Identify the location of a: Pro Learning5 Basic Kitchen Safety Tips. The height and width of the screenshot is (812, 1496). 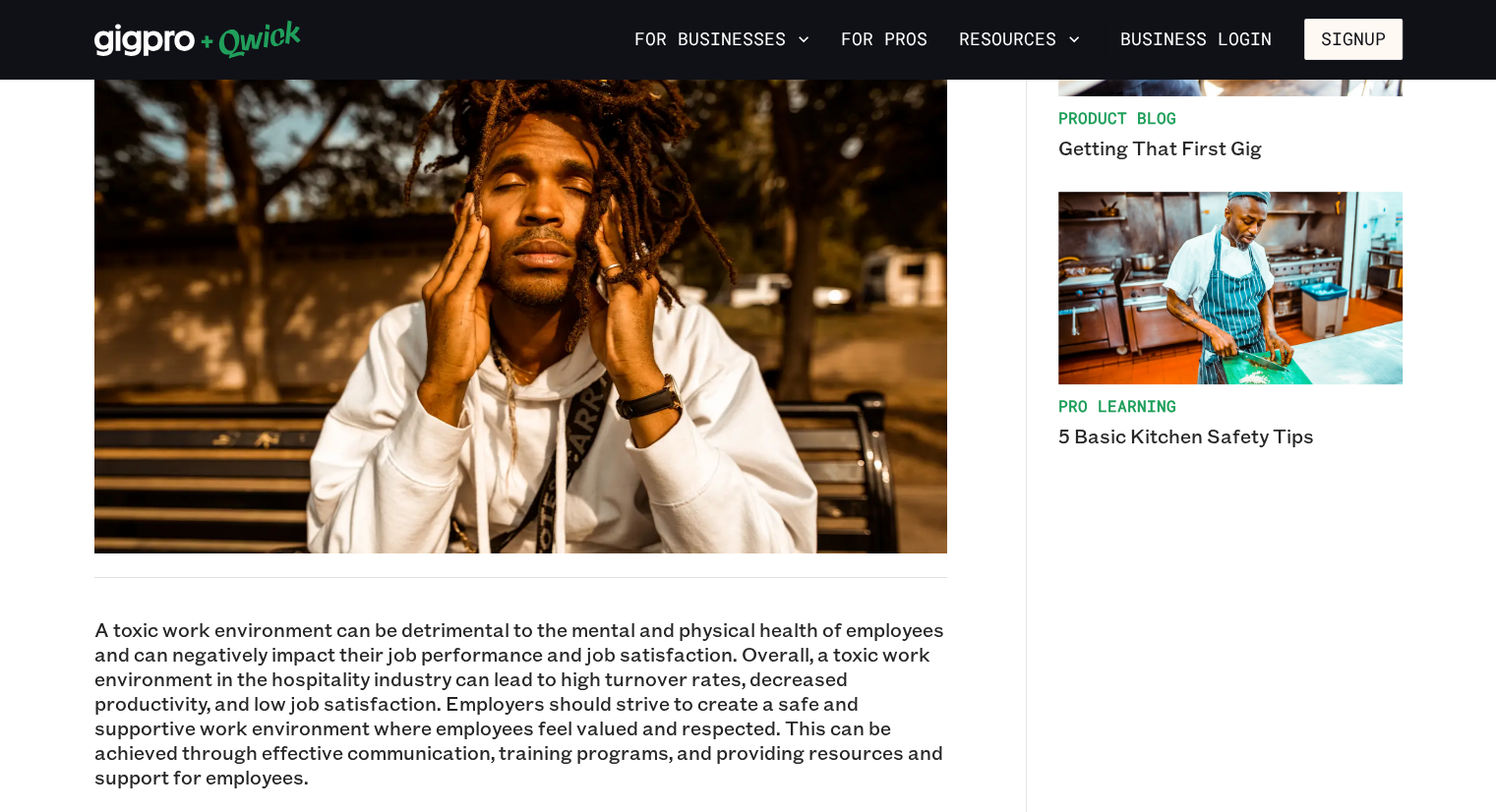
(1230, 320).